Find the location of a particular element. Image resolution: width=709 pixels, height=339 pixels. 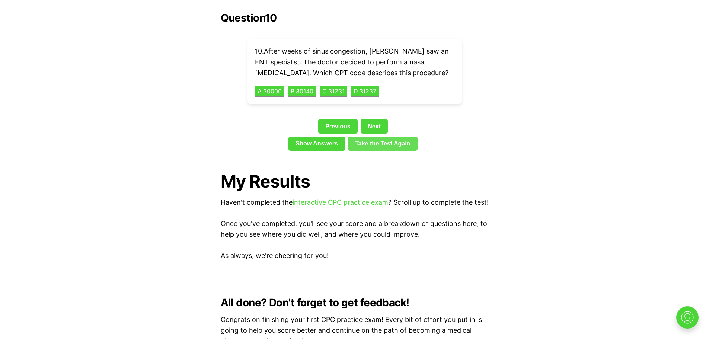

a: Previous is located at coordinates (338, 126).